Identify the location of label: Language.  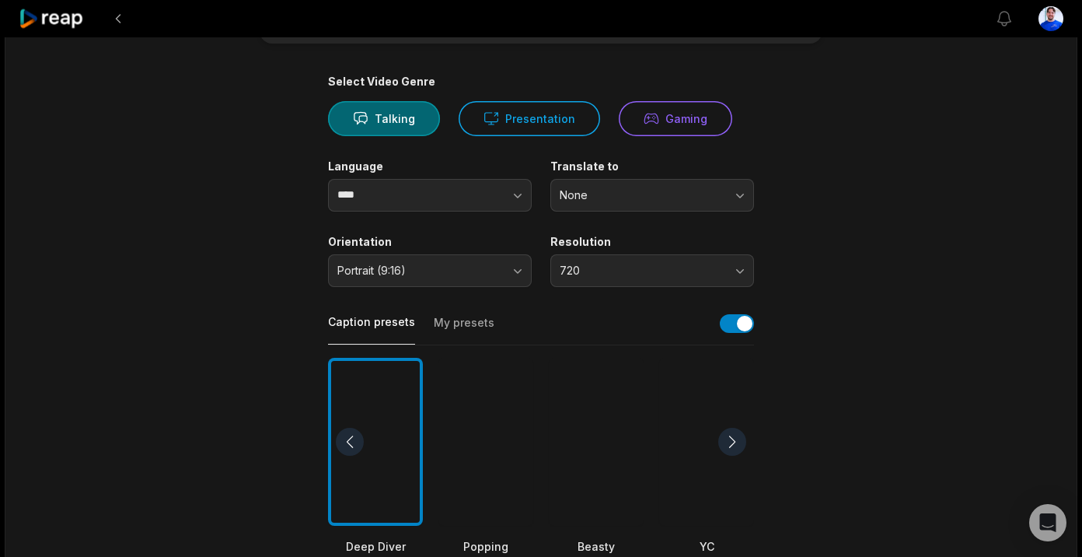
(430, 166).